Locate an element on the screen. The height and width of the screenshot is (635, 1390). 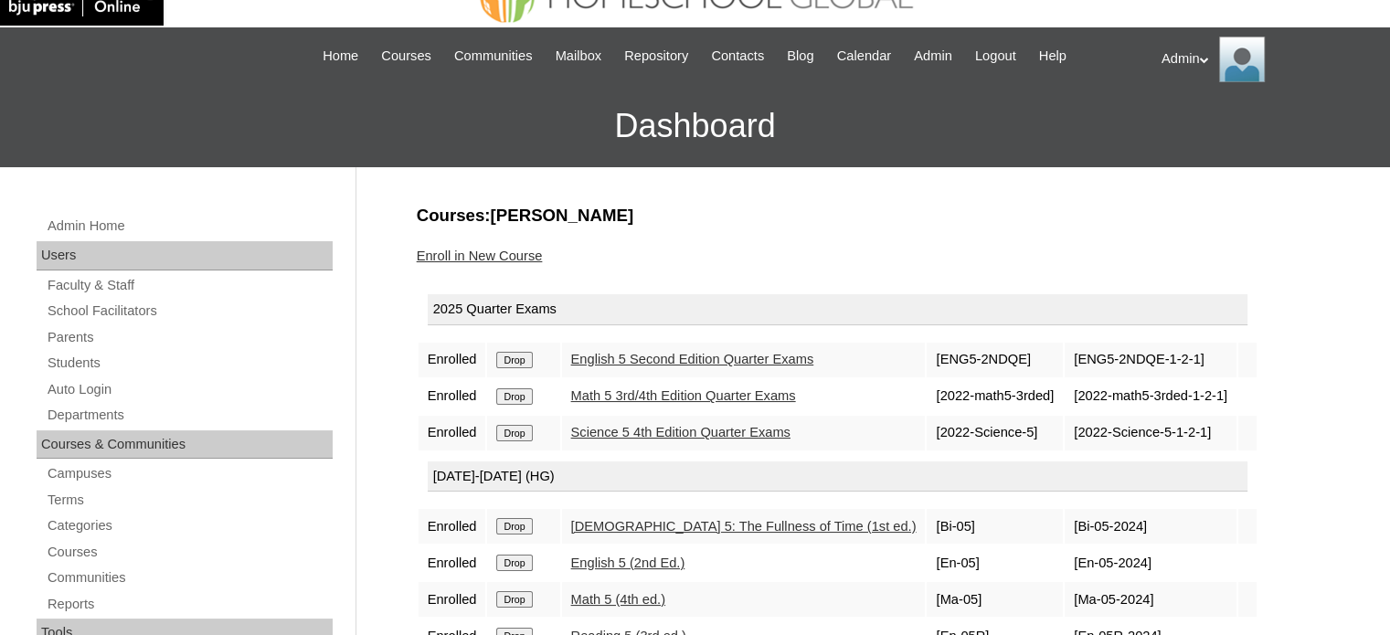
a: Enroll in New Course is located at coordinates (480, 256).